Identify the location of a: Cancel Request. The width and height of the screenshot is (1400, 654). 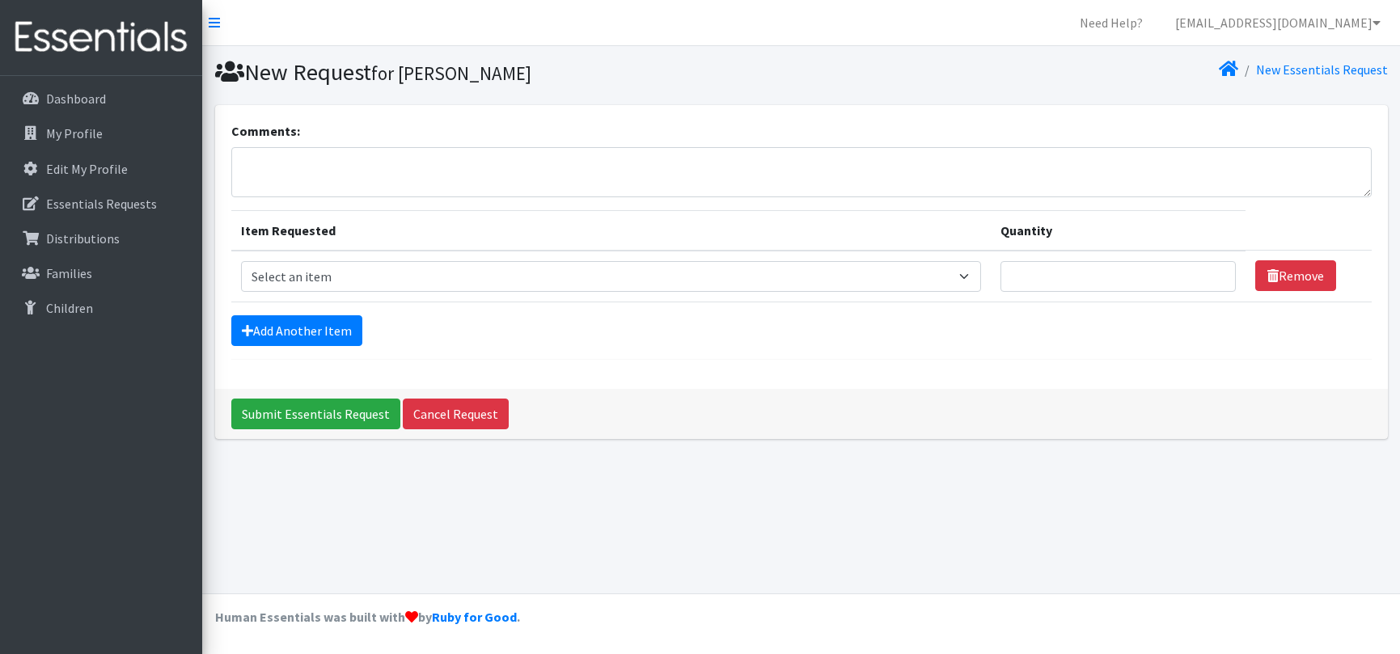
(455, 414).